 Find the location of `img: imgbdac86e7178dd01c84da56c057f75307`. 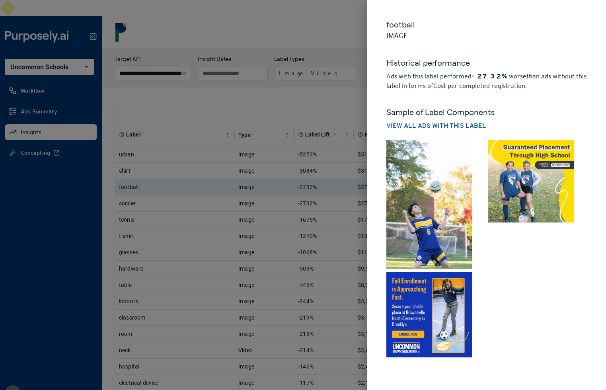

img: imgbdac86e7178dd01c84da56c057f75307 is located at coordinates (429, 204).